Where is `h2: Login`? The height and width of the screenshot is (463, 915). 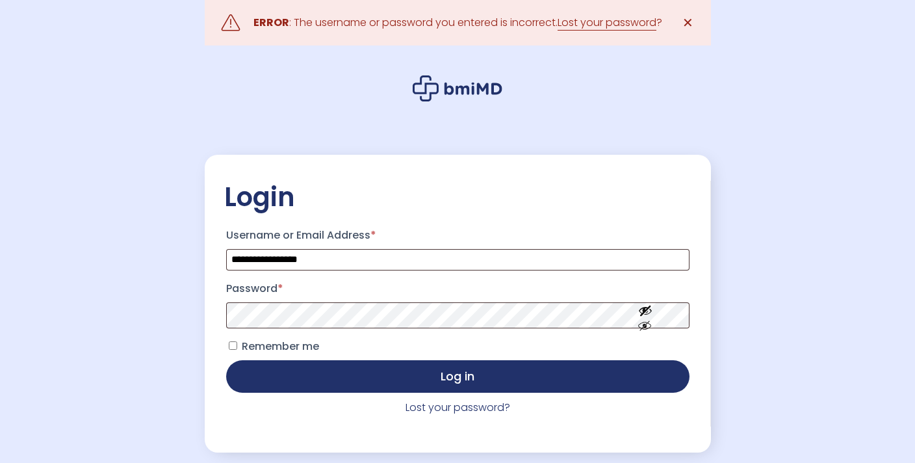
h2: Login is located at coordinates (457, 197).